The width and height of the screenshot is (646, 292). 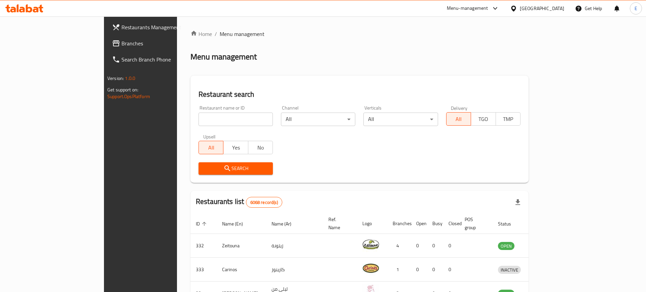 What do you see at coordinates (467, 8) in the screenshot?
I see `div: Menu-management` at bounding box center [467, 8].